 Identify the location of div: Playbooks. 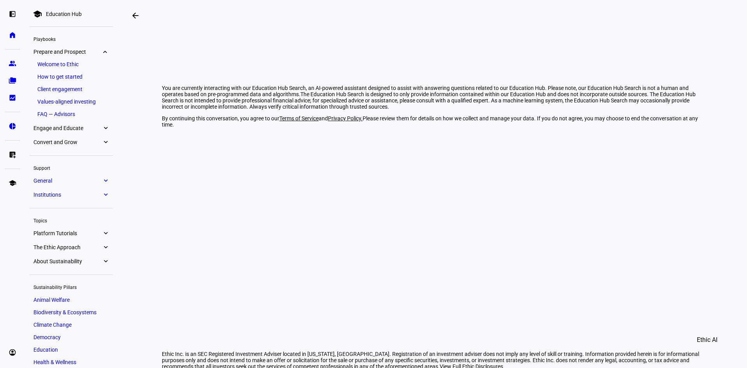
(71, 39).